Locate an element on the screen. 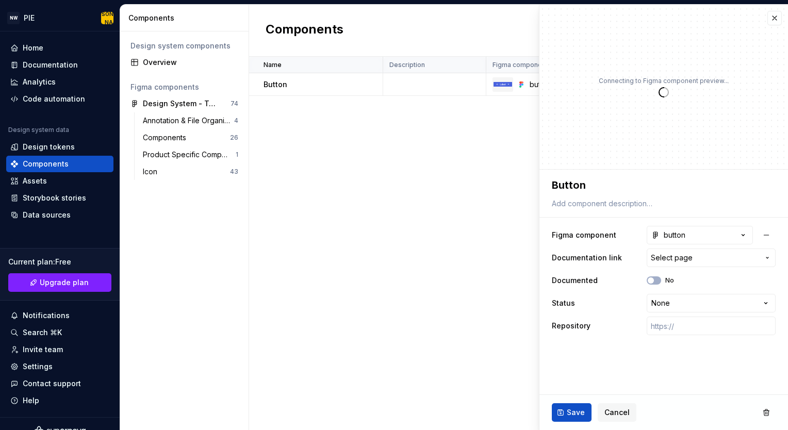  div: Design system data is located at coordinates (39, 130).